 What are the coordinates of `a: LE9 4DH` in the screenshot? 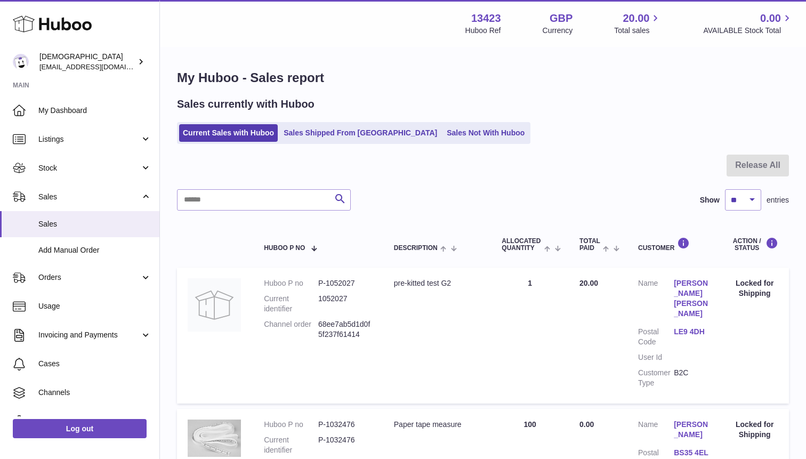 It's located at (691, 331).